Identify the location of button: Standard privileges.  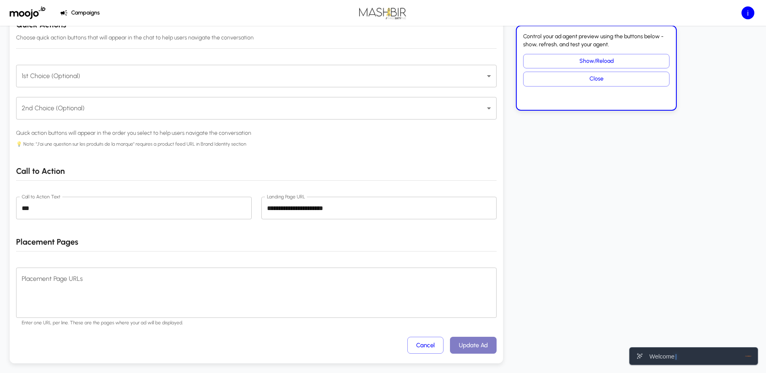
(748, 13).